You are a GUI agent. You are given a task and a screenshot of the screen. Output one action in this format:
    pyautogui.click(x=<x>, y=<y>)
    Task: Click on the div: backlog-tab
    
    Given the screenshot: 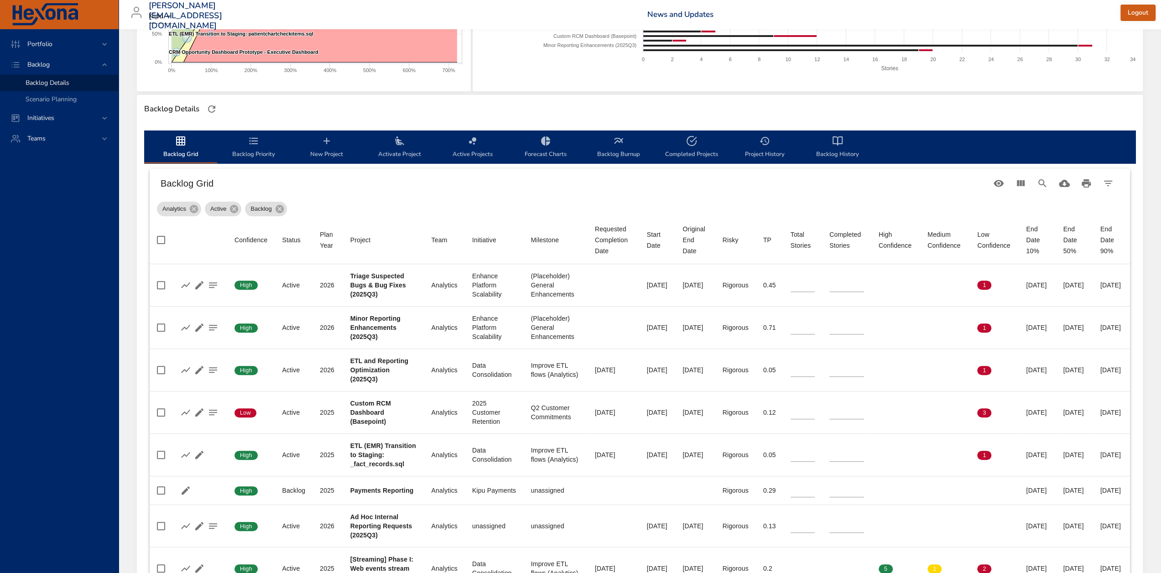 What is the action you would take?
    pyautogui.click(x=639, y=147)
    